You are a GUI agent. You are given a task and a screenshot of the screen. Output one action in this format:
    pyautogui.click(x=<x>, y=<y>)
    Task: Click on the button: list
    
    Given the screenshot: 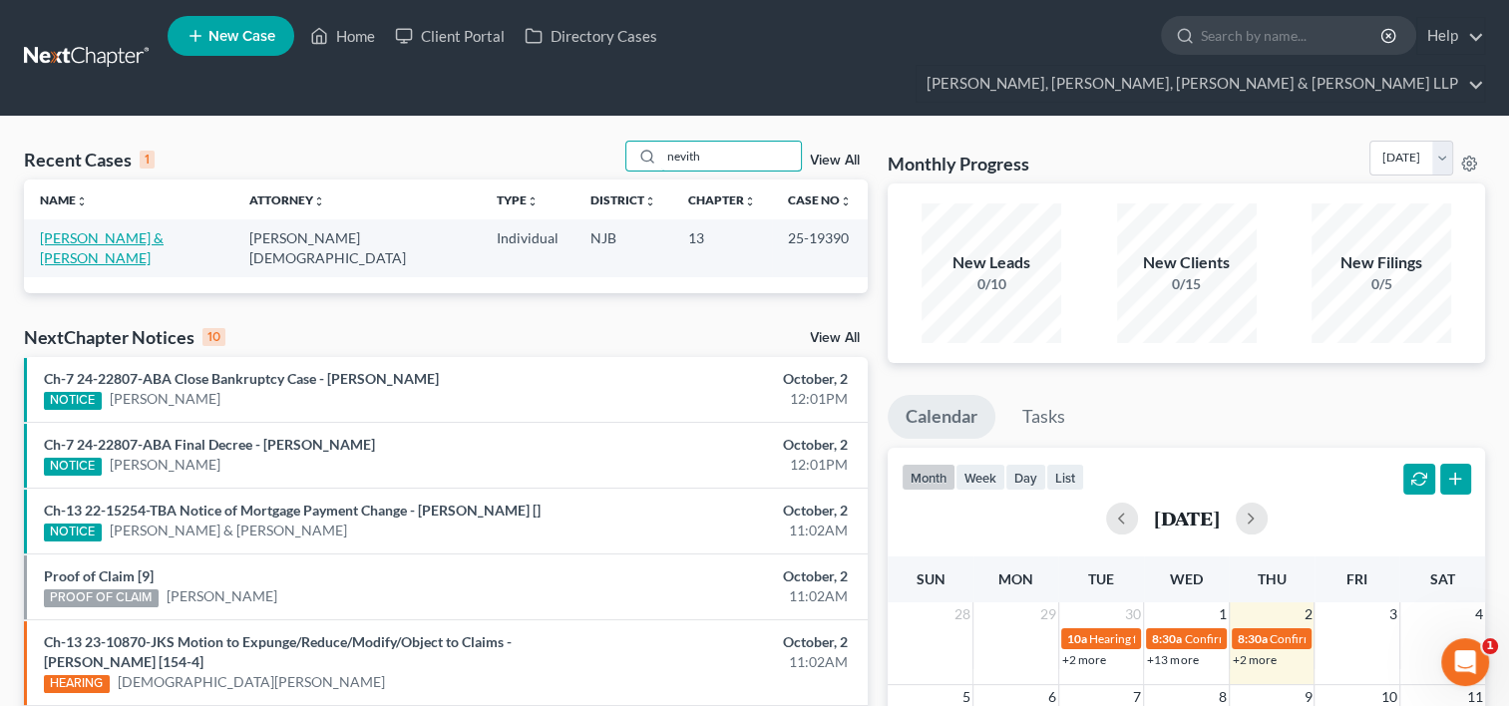 What is the action you would take?
    pyautogui.click(x=1065, y=477)
    